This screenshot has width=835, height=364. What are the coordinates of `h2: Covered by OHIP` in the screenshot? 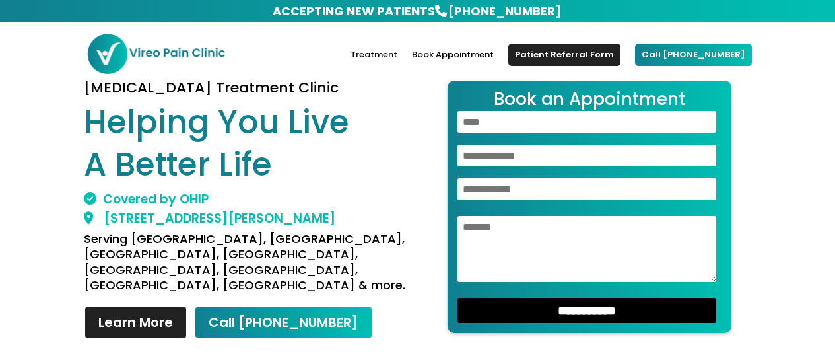 It's located at (245, 202).